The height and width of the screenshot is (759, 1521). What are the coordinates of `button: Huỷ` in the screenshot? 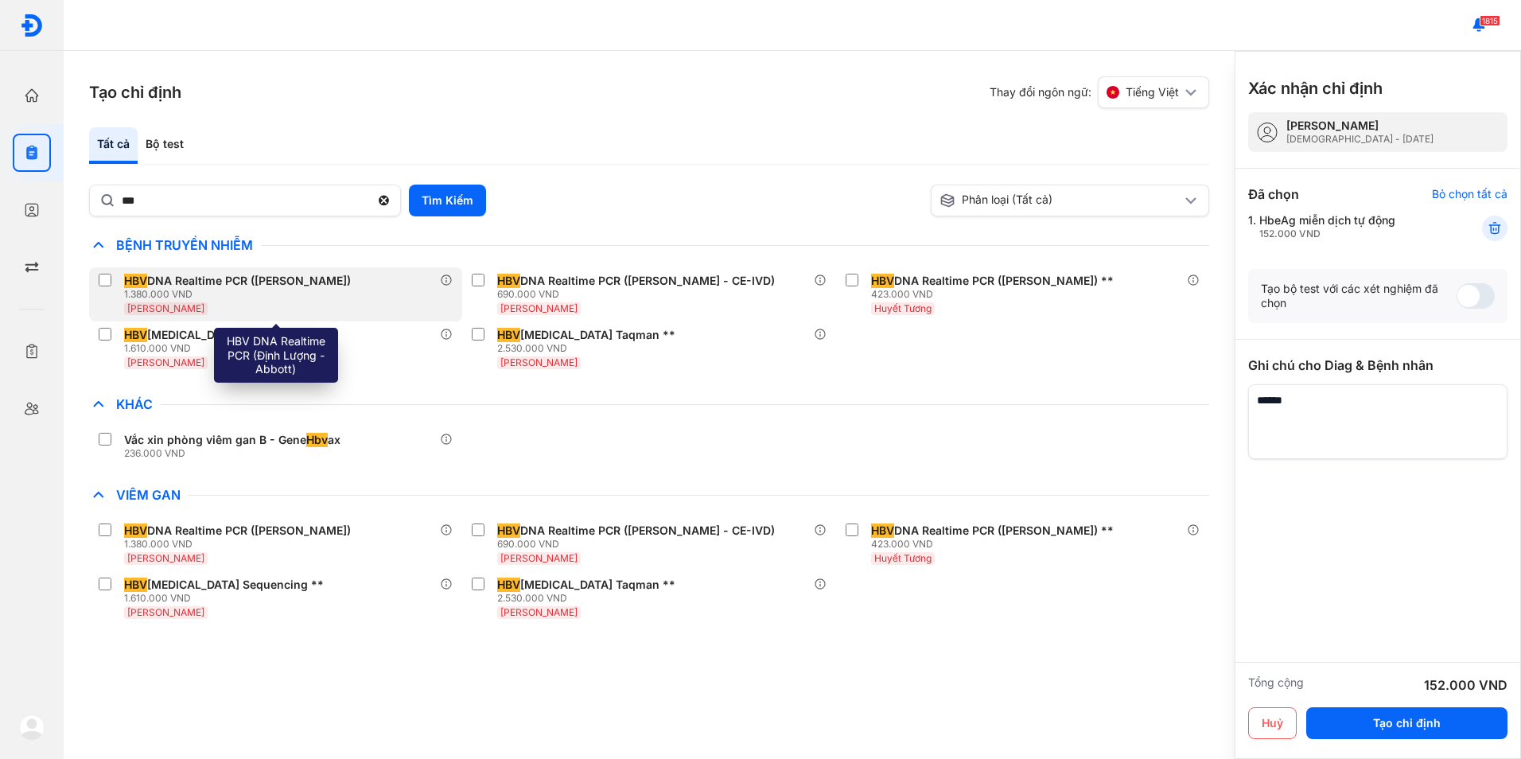 It's located at (1272, 723).